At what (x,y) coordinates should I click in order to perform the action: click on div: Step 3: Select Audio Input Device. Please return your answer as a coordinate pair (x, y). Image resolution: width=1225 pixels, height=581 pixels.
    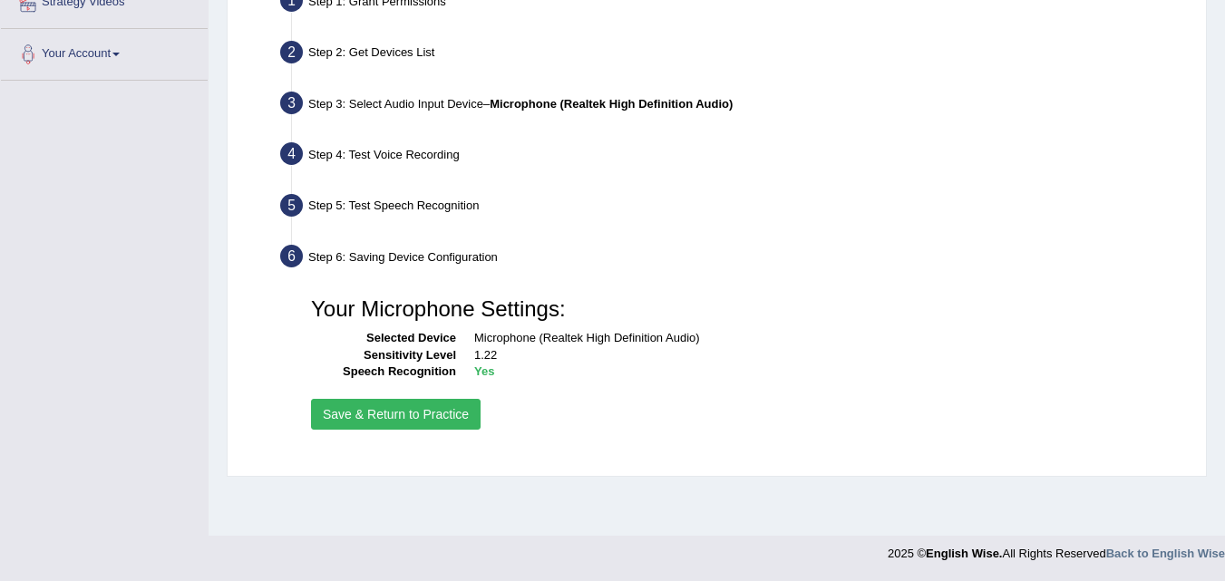
    Looking at the image, I should click on (735, 106).